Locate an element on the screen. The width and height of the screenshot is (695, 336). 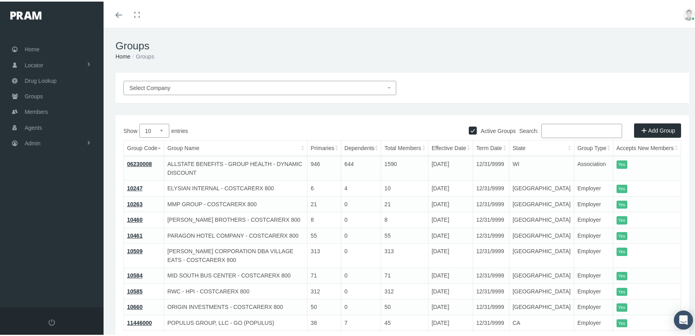
a: 10247 is located at coordinates (135, 187).